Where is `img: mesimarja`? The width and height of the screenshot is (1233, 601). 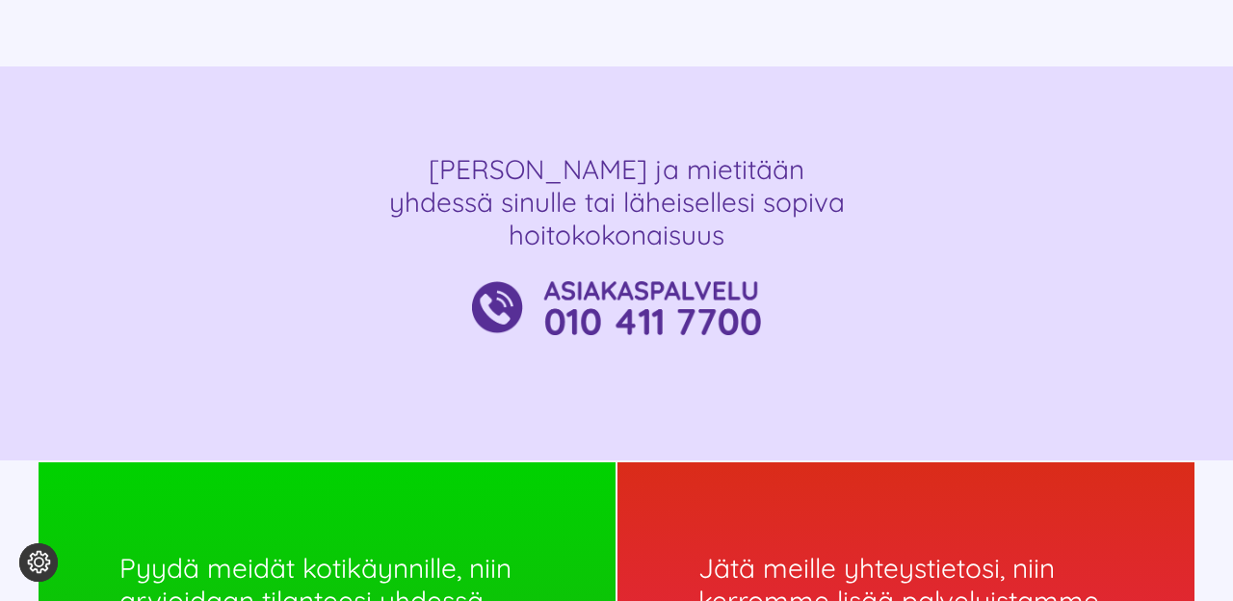
img: mesimarja is located at coordinates (617, 307).